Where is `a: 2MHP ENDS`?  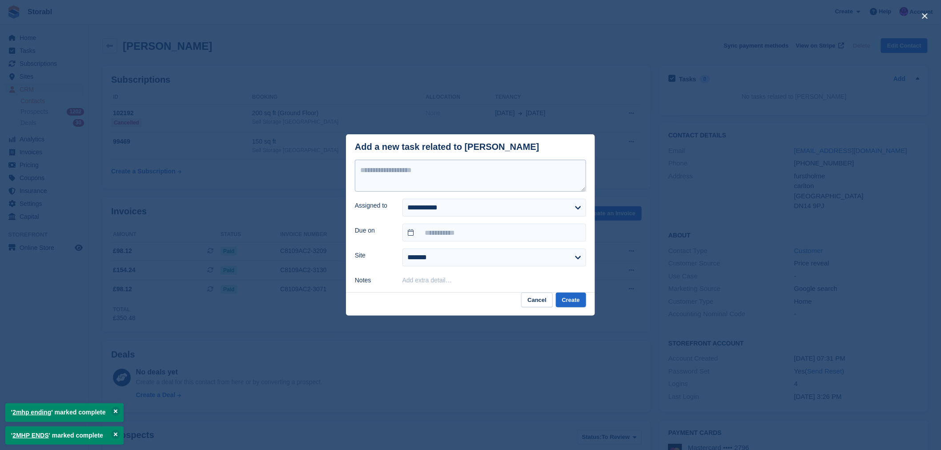
a: 2MHP ENDS is located at coordinates (30, 435).